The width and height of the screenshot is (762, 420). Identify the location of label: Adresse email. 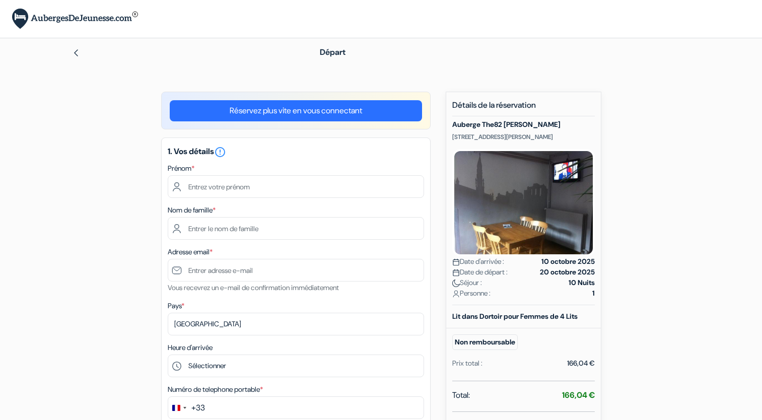
(190, 252).